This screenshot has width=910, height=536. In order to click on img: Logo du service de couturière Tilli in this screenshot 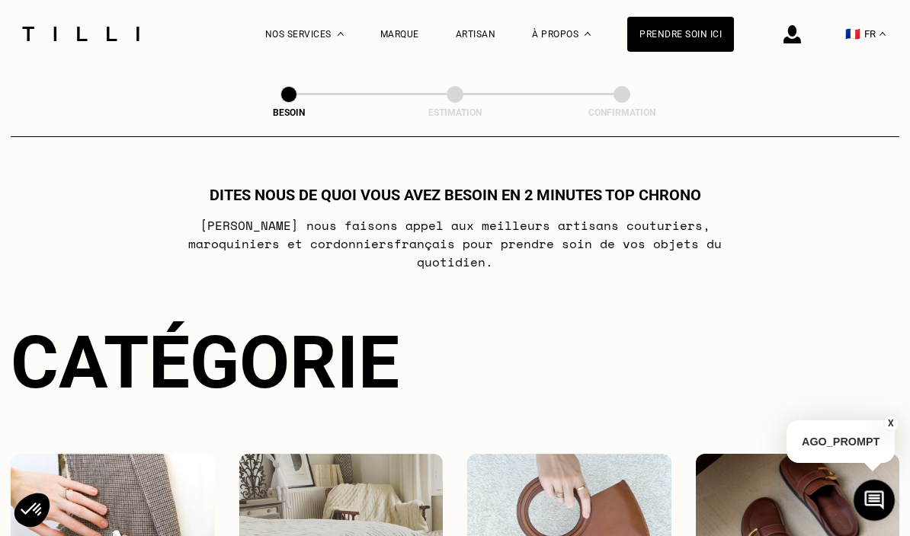, I will do `click(81, 34)`.